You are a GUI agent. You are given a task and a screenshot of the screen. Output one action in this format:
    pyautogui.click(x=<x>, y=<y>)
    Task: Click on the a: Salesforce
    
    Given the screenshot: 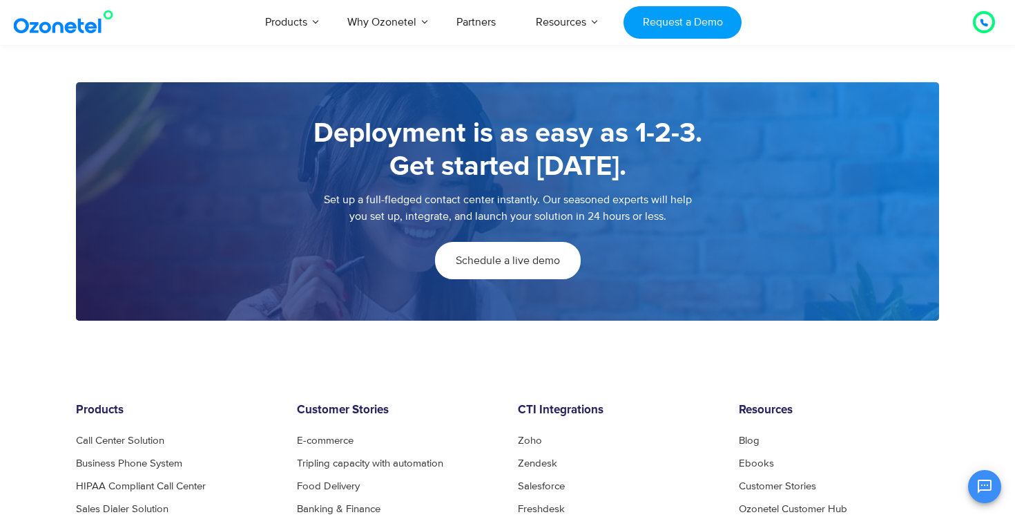 What is the action you would take?
    pyautogui.click(x=542, y=486)
    